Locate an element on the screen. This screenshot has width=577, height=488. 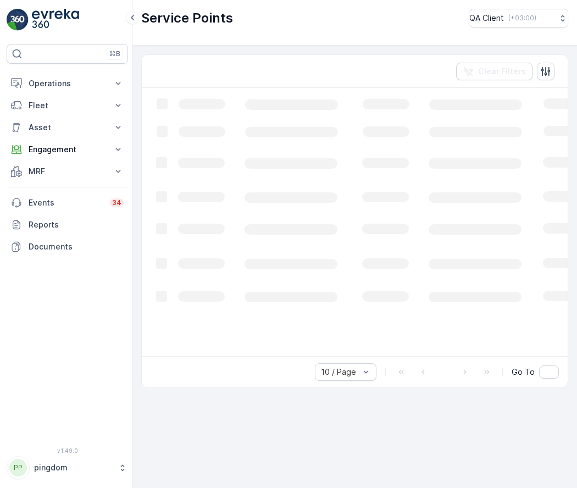
p: 34 is located at coordinates (117, 203).